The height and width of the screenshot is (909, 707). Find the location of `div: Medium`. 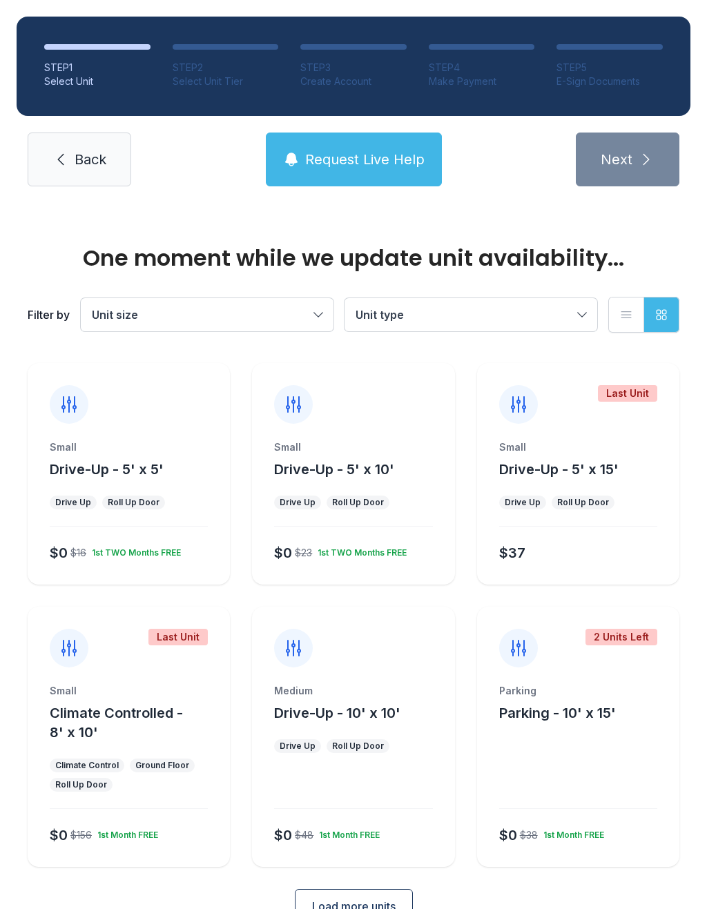

div: Medium is located at coordinates (353, 691).